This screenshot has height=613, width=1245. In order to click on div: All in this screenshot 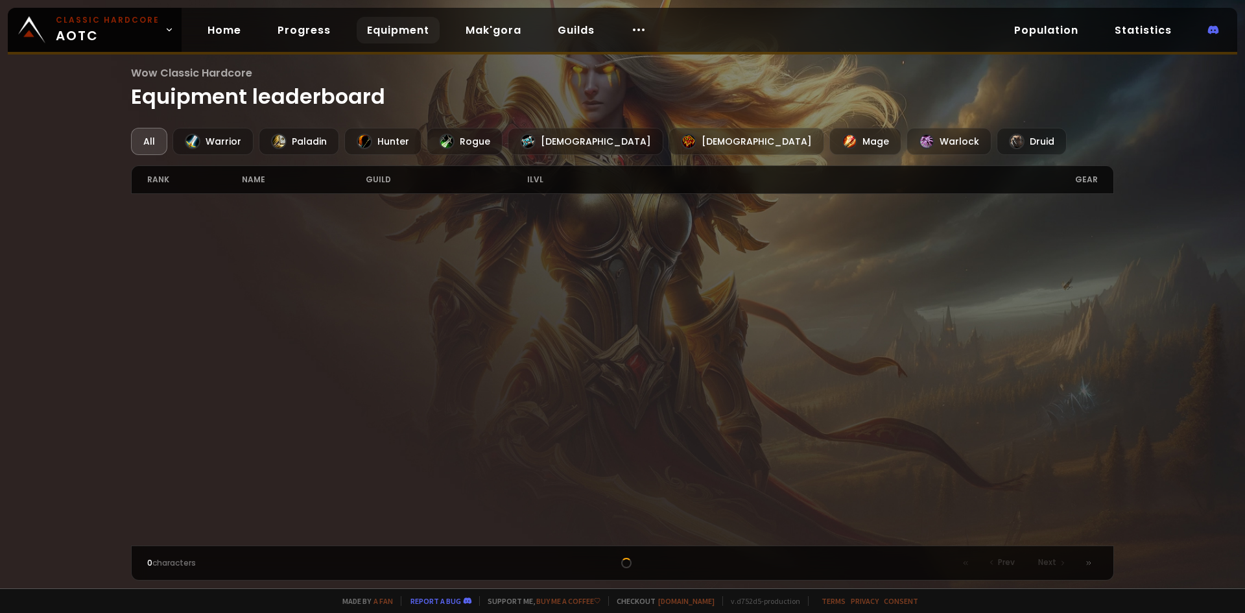, I will do `click(149, 141)`.